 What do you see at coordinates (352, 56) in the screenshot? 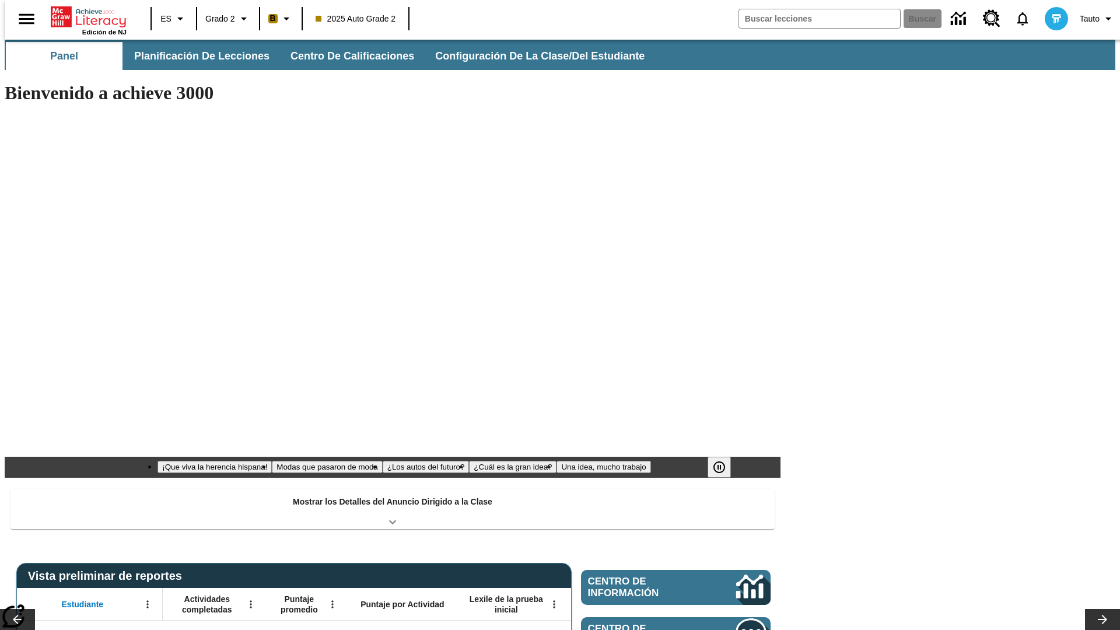
I see `button: Centro de calificaciones` at bounding box center [352, 56].